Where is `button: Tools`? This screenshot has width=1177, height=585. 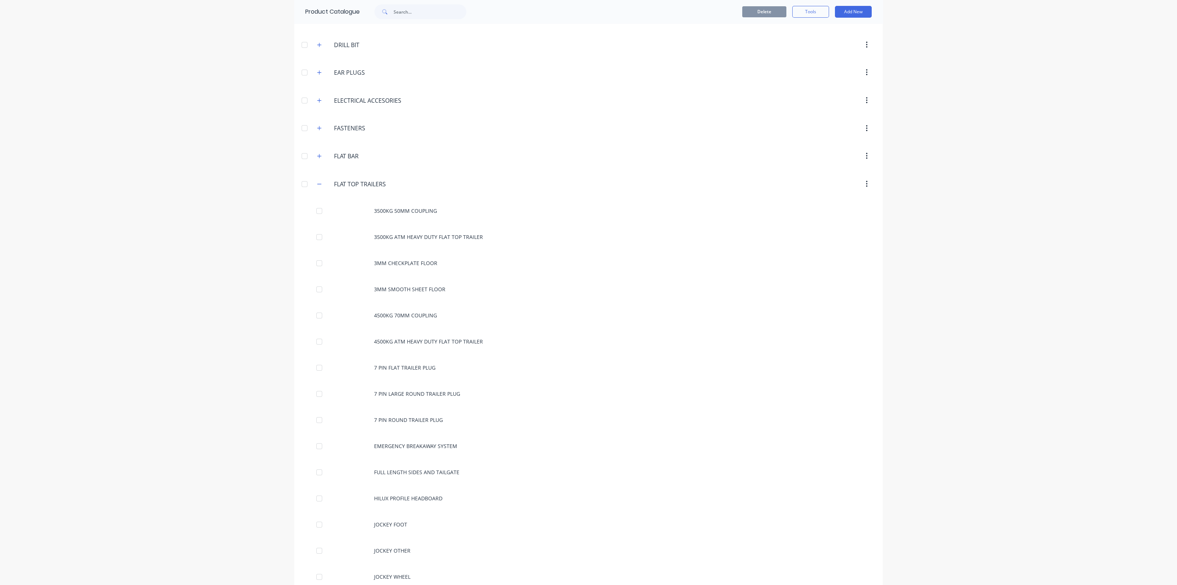
button: Tools is located at coordinates (811, 12).